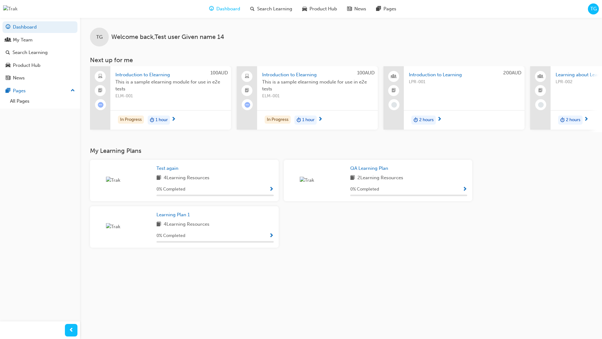 The height and width of the screenshot is (339, 602). I want to click on div: Product Hub, so click(27, 65).